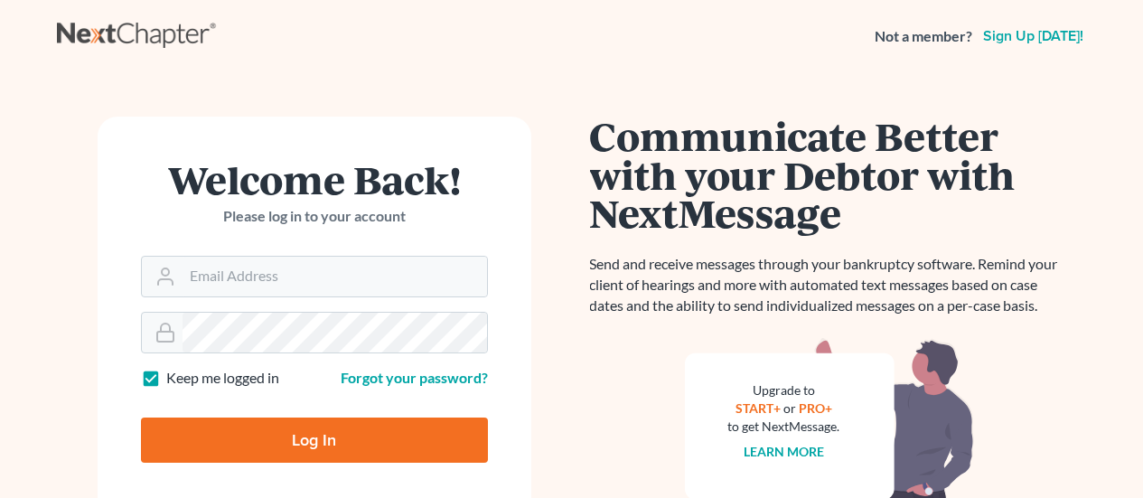  What do you see at coordinates (314, 216) in the screenshot?
I see `p: Please log in to your account` at bounding box center [314, 216].